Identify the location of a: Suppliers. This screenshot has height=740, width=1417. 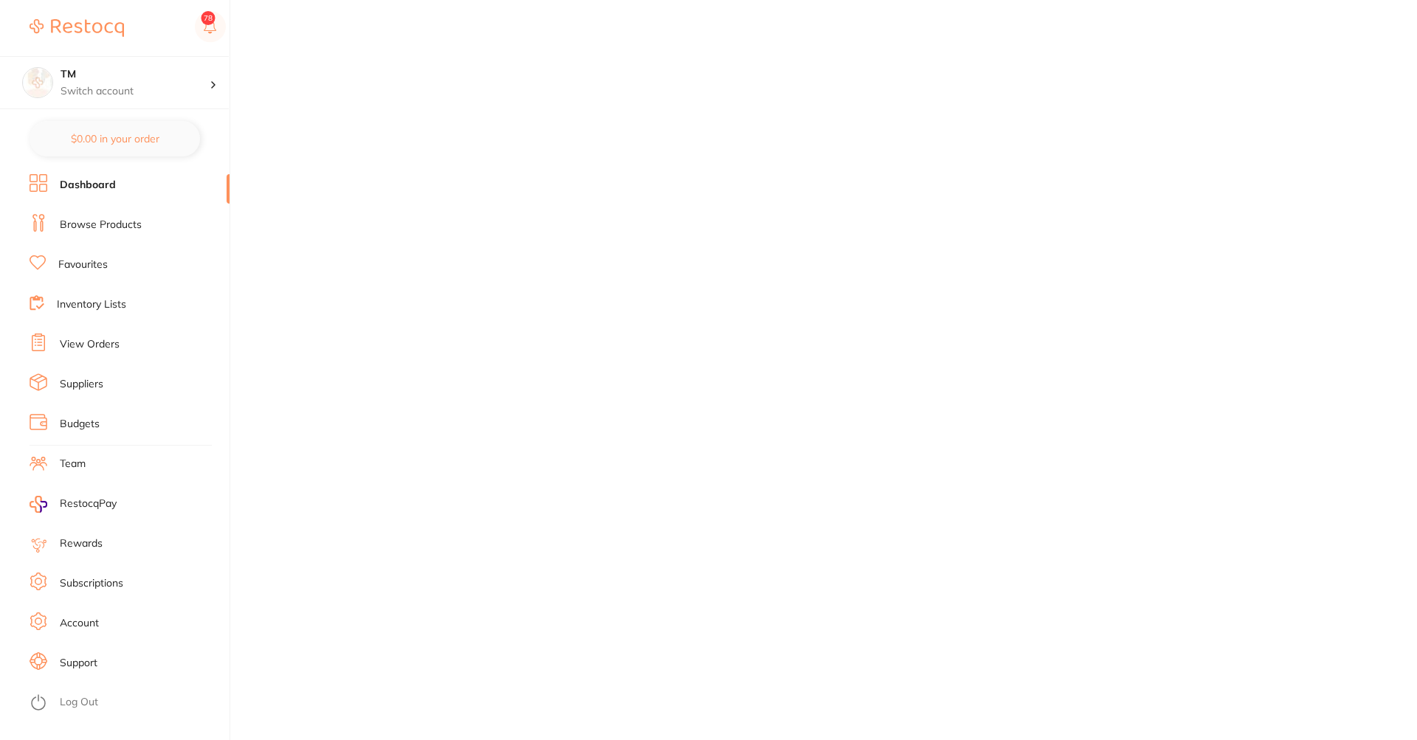
(81, 385).